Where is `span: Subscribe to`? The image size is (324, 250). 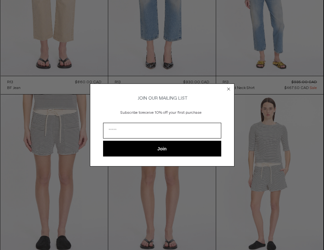 span: Subscribe to is located at coordinates (131, 113).